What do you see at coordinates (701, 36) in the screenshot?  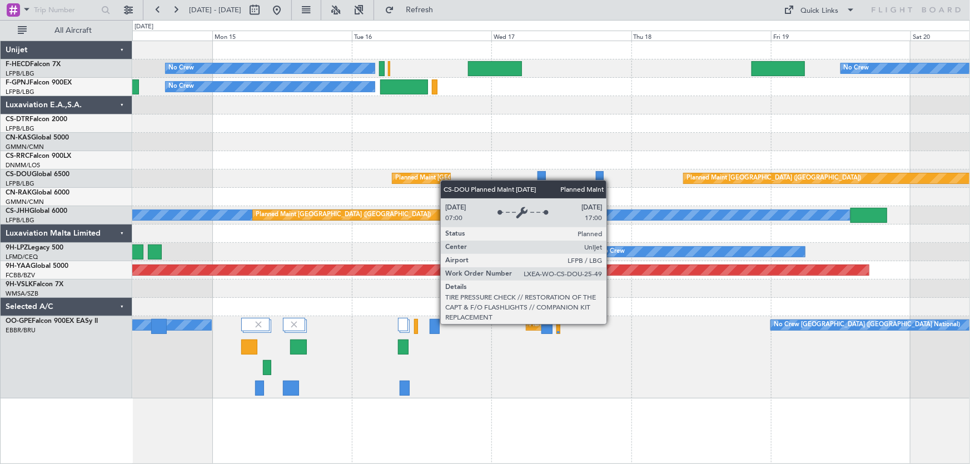 I see `div: Thu 18` at bounding box center [701, 36].